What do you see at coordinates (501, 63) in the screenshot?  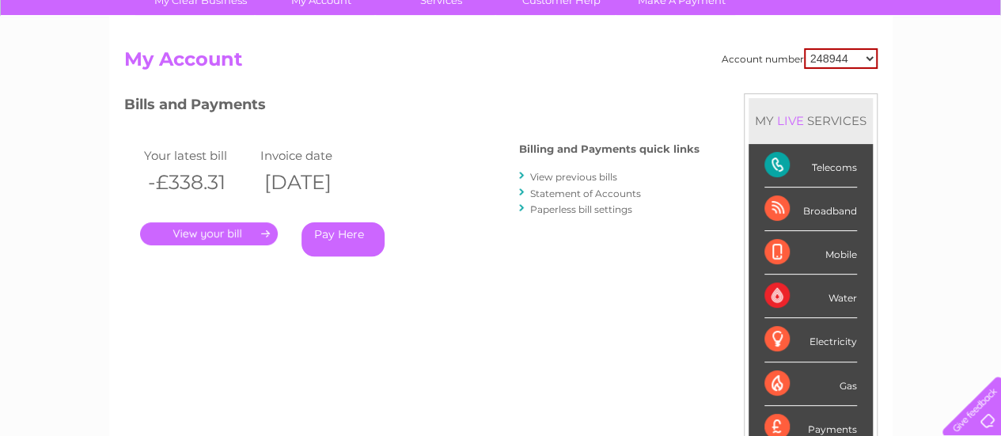 I see `h2: My Account` at bounding box center [501, 63].